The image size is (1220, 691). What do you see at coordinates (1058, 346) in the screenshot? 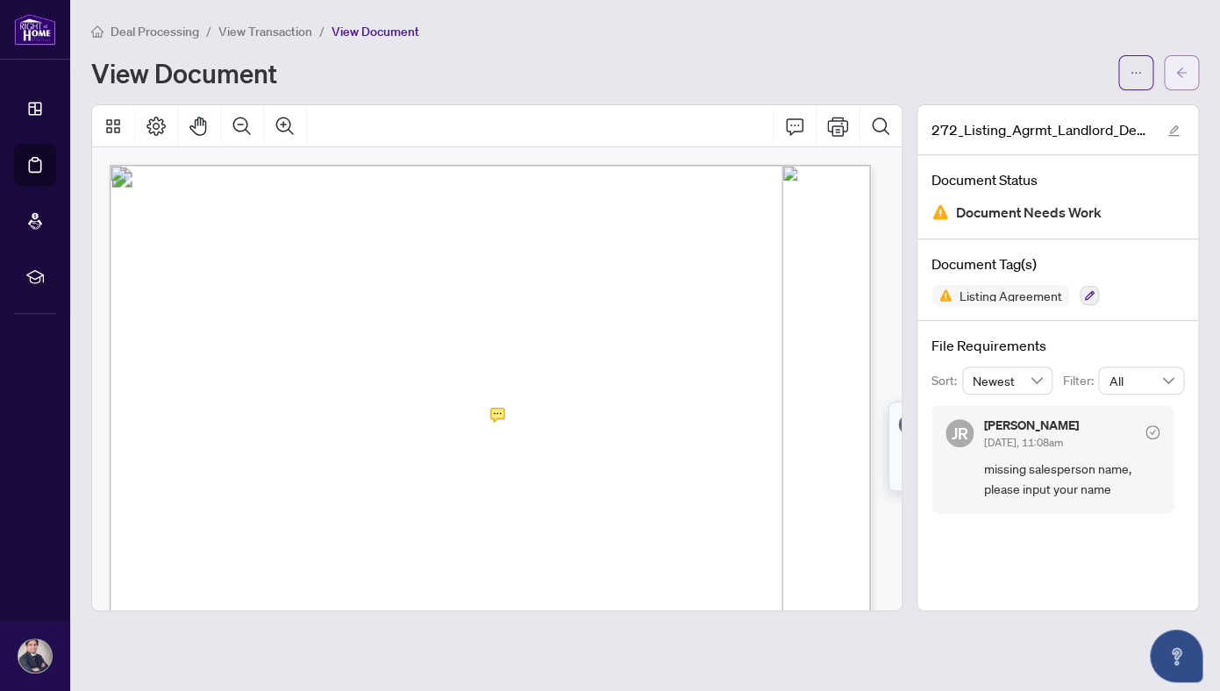
I see `h4: File Requirements` at bounding box center [1058, 346].